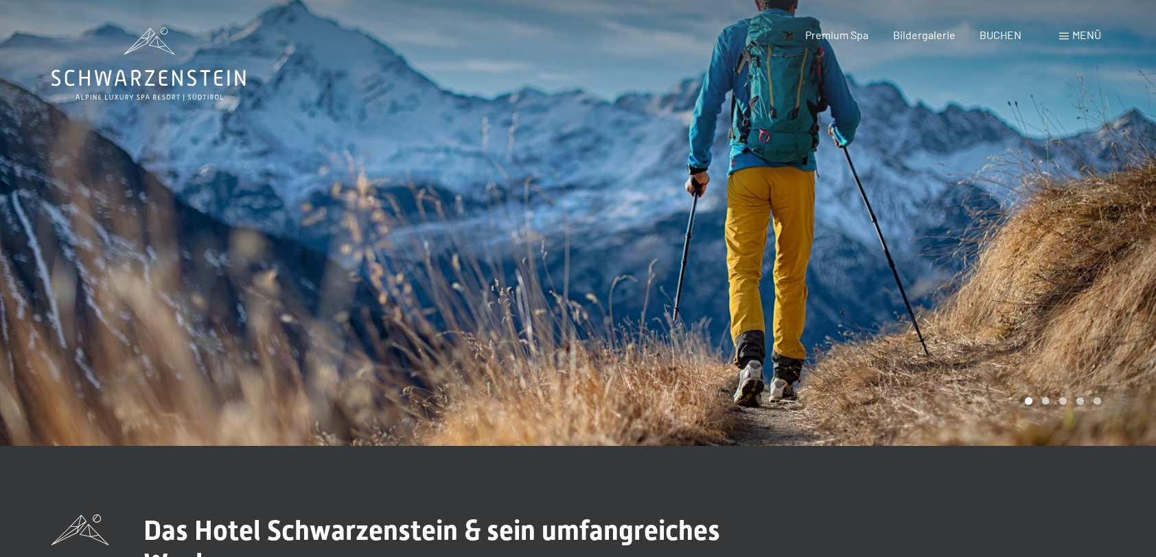  I want to click on div: Carousel Pagination, so click(1060, 401).